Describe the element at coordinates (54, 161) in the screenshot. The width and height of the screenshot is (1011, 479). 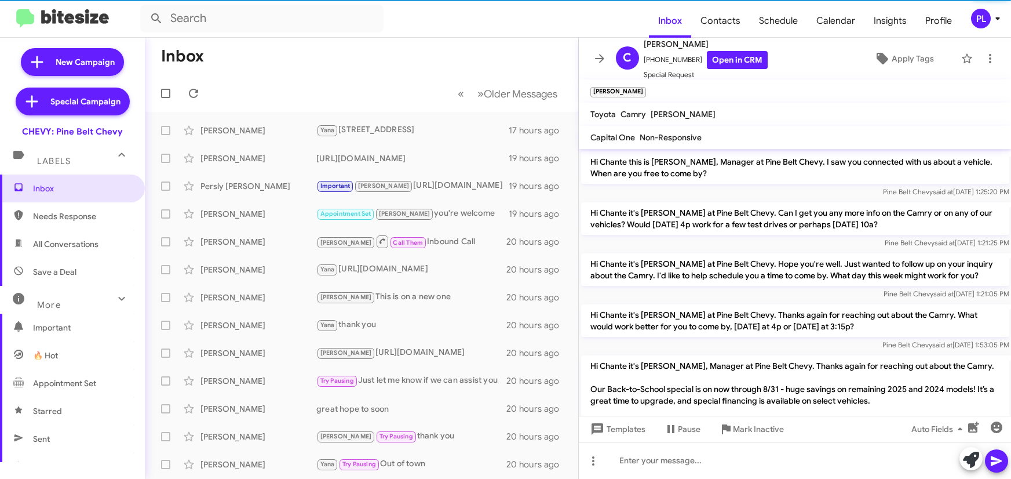
I see `span: Labels` at that location.